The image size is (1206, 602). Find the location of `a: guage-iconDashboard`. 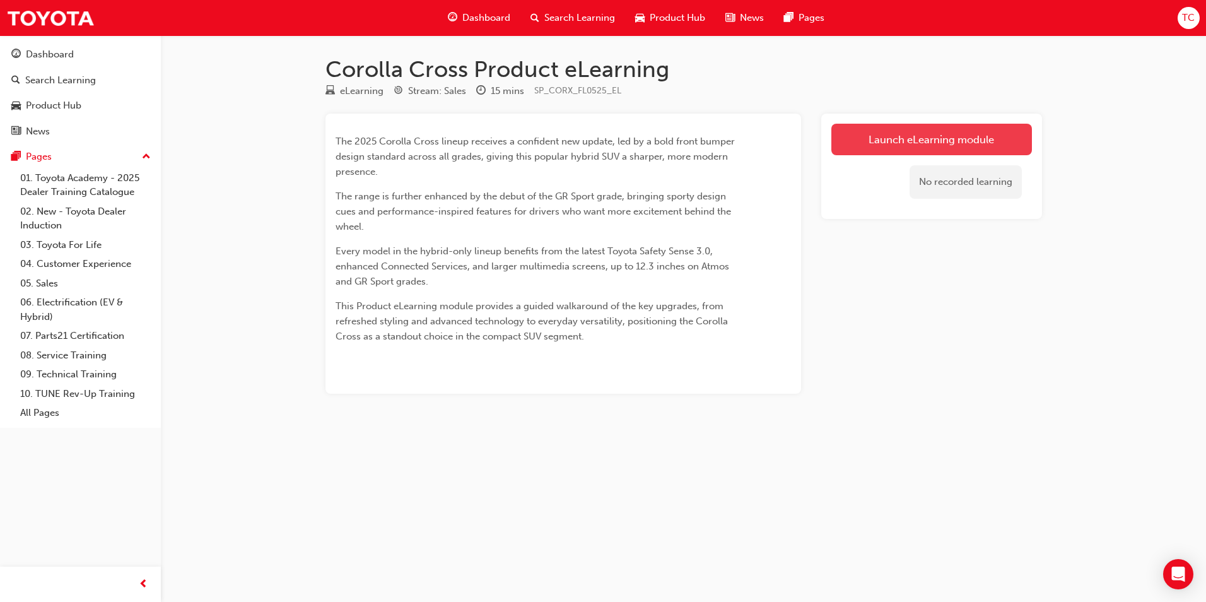

a: guage-iconDashboard is located at coordinates (479, 18).